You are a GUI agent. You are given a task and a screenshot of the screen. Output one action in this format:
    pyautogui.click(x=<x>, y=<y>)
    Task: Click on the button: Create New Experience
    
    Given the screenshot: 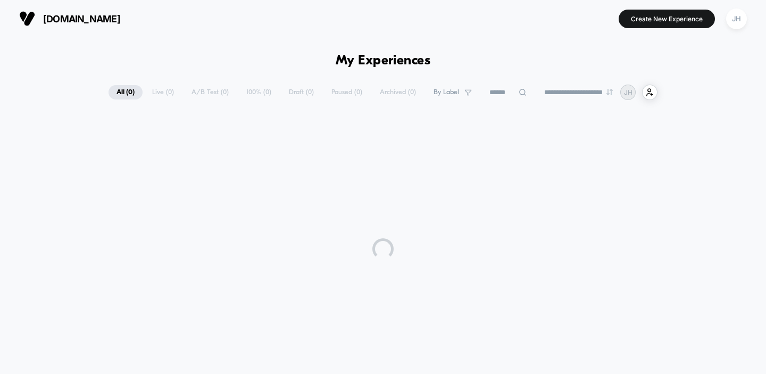 What is the action you would take?
    pyautogui.click(x=667, y=19)
    